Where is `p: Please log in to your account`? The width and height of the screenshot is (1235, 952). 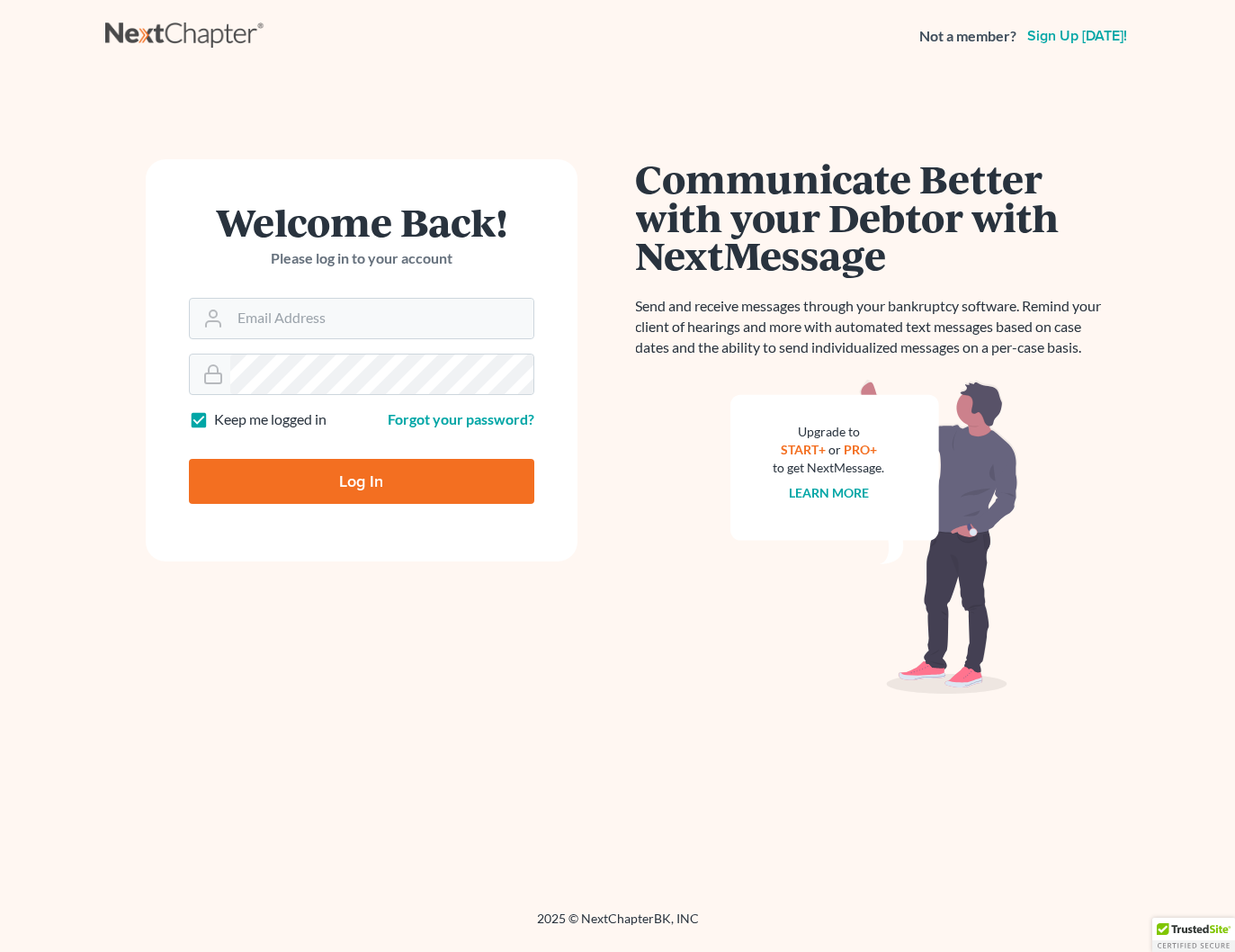 p: Please log in to your account is located at coordinates (362, 258).